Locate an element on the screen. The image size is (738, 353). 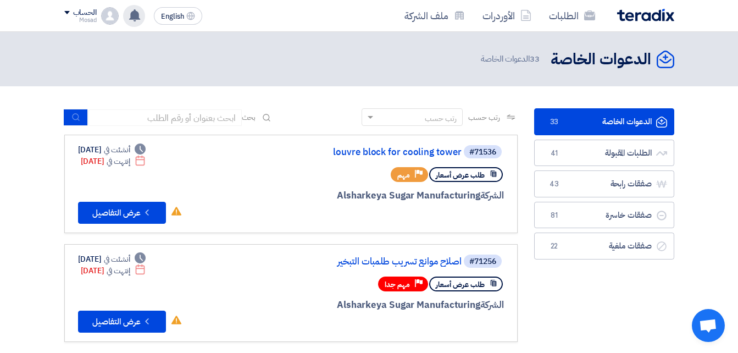
a: ملف الشركة is located at coordinates (435, 15).